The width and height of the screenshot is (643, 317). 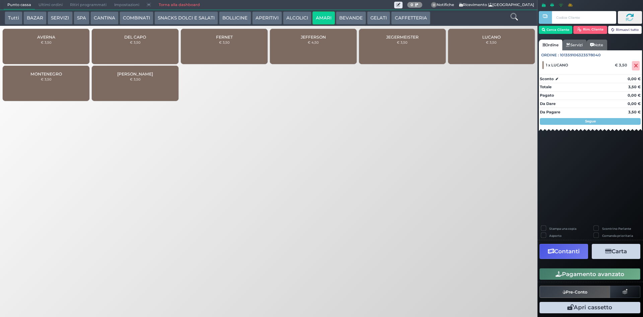 What do you see at coordinates (324, 18) in the screenshot?
I see `button: AMARI` at bounding box center [324, 18].